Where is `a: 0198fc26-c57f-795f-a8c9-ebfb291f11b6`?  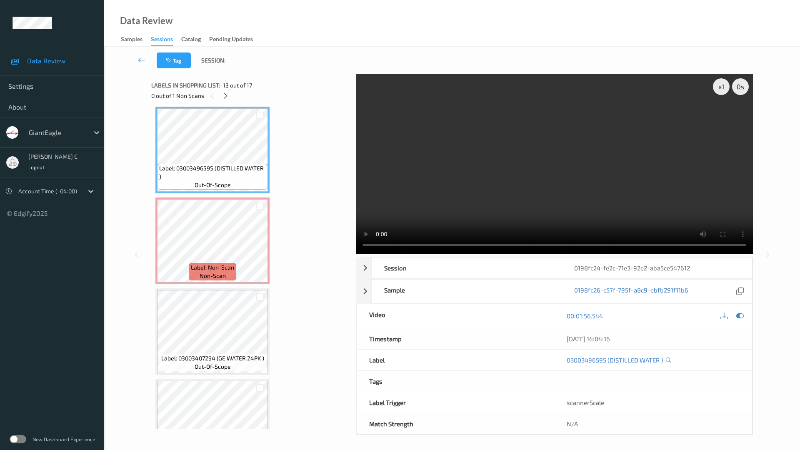
a: 0198fc26-c57f-795f-a8c9-ebfb291f11b6 is located at coordinates (631, 291).